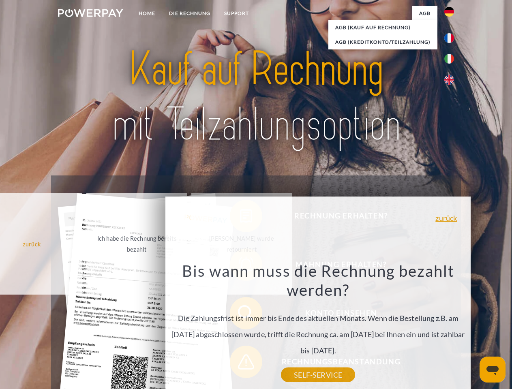  What do you see at coordinates (449, 38) in the screenshot?
I see `img: fr` at bounding box center [449, 38].